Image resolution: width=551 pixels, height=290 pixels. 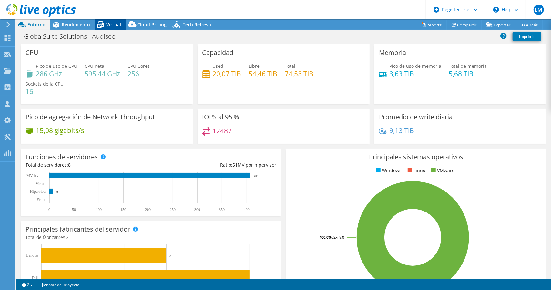 I want to click on svg: \n, so click(x=496, y=10).